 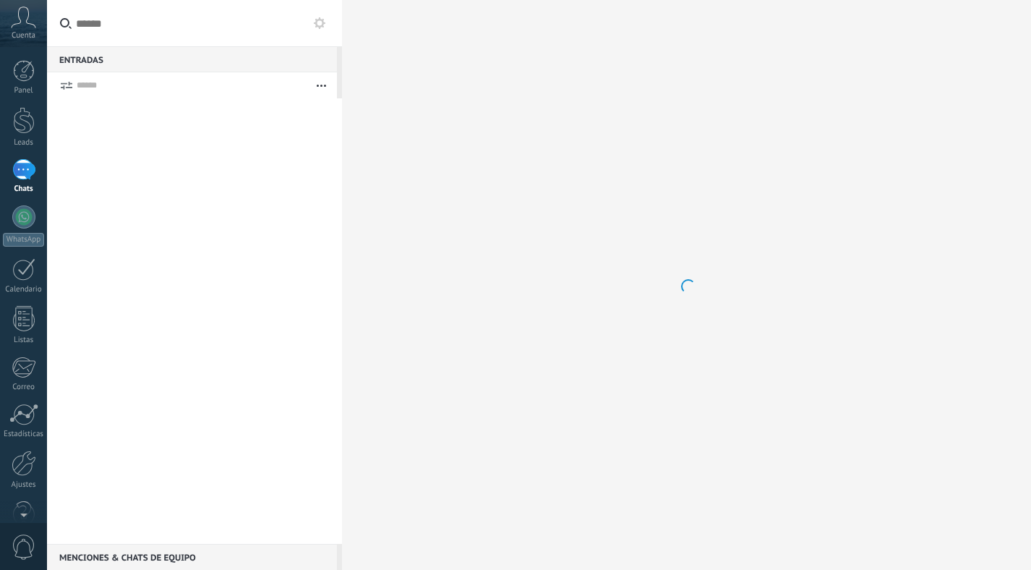 I want to click on div: Entradas, so click(x=192, y=59).